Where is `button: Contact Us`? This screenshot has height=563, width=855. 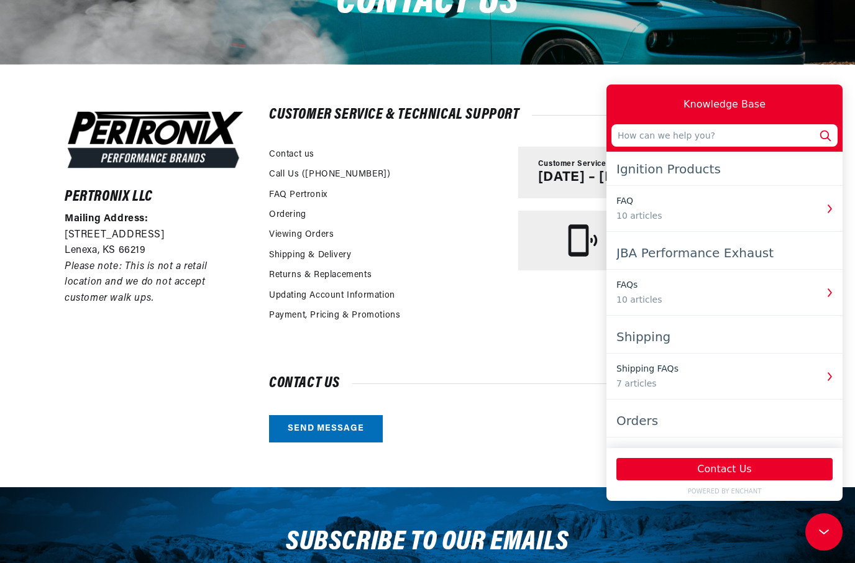 button: Contact Us is located at coordinates (118, 385).